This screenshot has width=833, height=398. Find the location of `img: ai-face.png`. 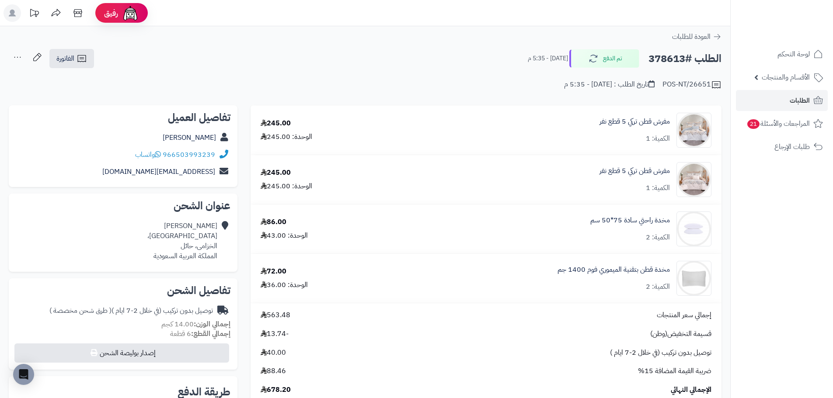

img: ai-face.png is located at coordinates (130, 13).